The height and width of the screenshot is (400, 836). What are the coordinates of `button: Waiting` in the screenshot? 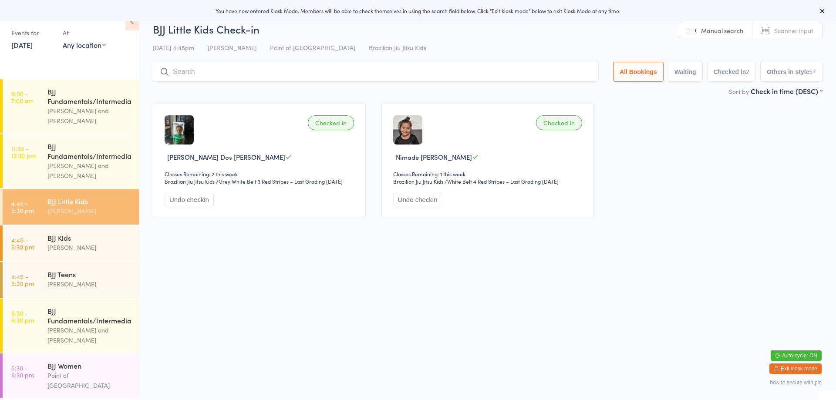 It's located at (685, 72).